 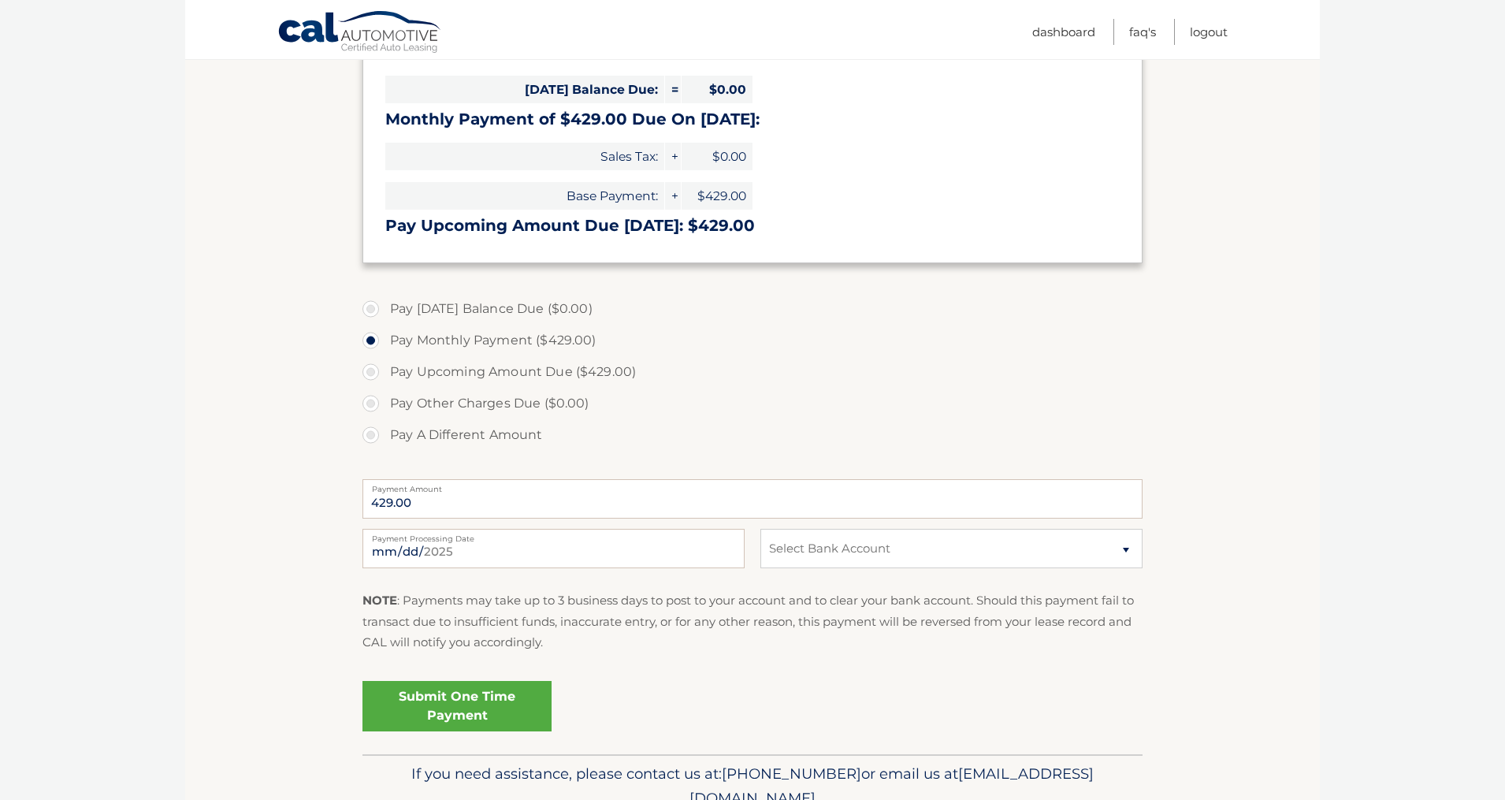 I want to click on strong: NOTE, so click(x=380, y=600).